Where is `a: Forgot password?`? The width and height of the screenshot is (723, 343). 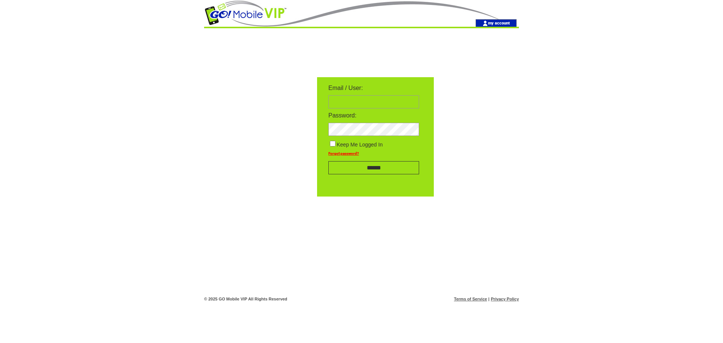
a: Forgot password? is located at coordinates (344, 153).